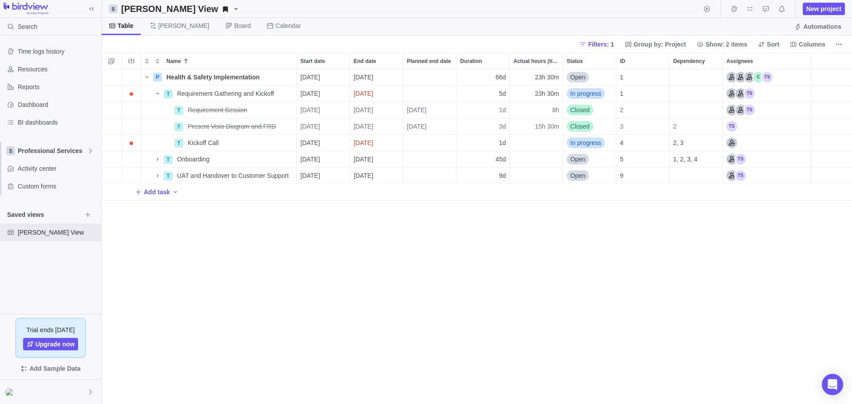 This screenshot has height=404, width=852. What do you see at coordinates (734, 9) in the screenshot?
I see `span: Time logs` at bounding box center [734, 9].